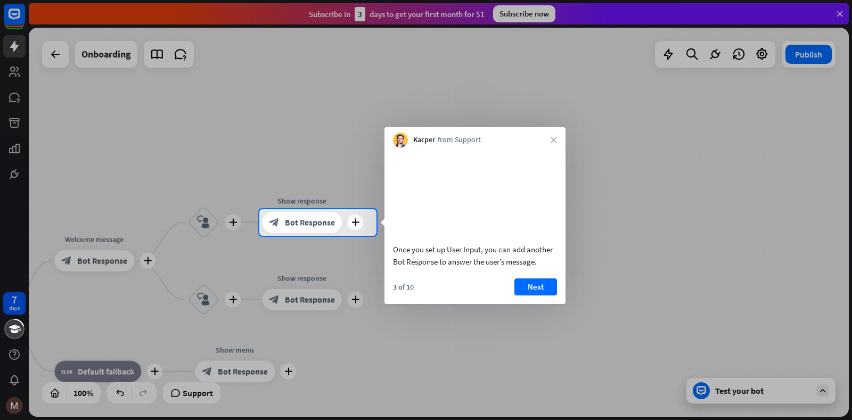 This screenshot has width=852, height=420. I want to click on span: Bot Response, so click(310, 223).